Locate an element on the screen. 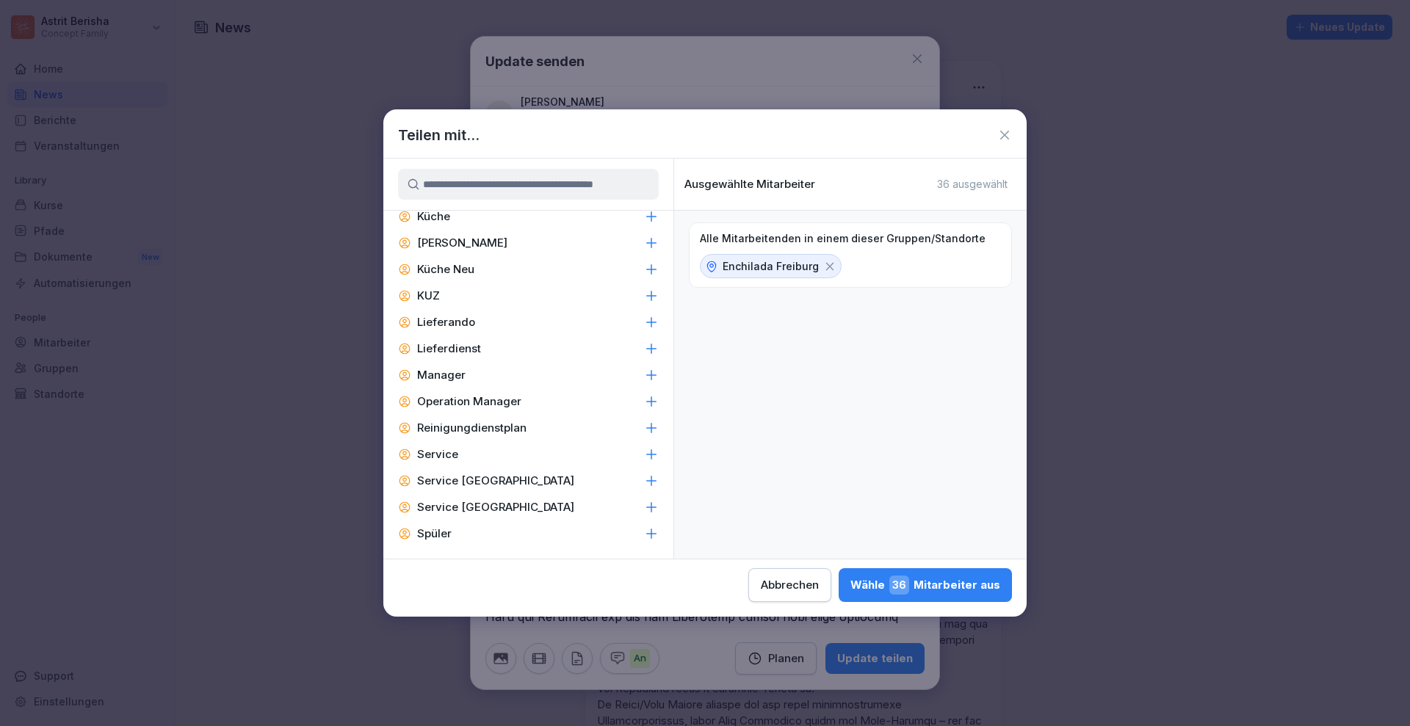 Image resolution: width=1410 pixels, height=726 pixels. p: Reinigungdienstplan is located at coordinates (471, 428).